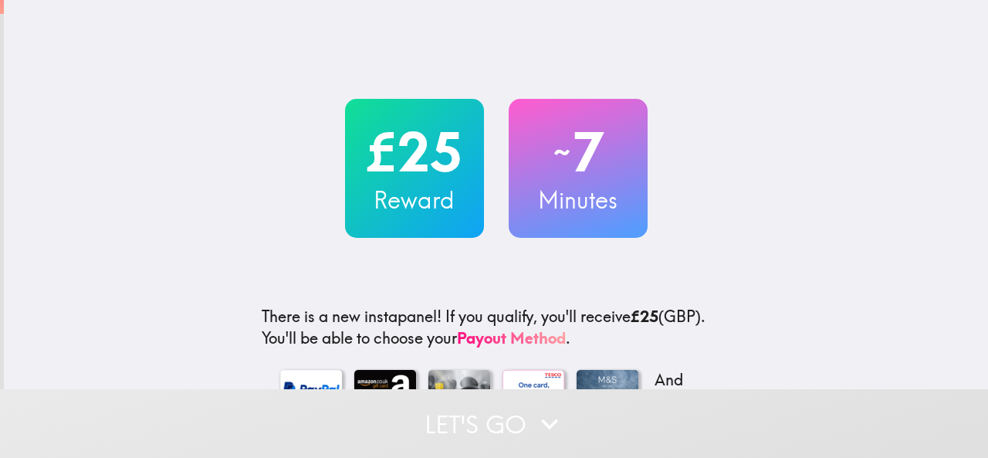  I want to click on p: And more..., so click(681, 390).